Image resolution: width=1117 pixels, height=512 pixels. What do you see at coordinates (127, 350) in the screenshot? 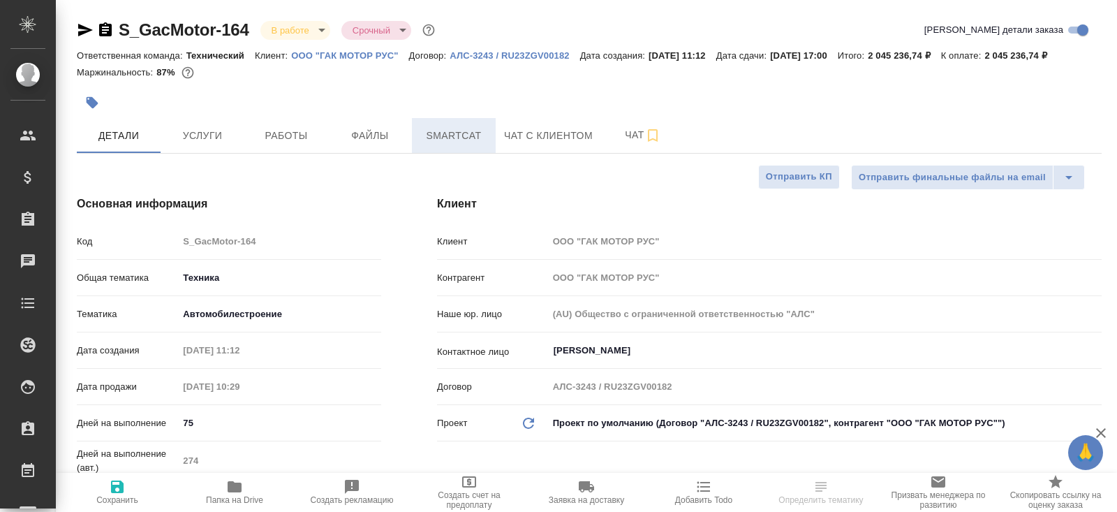
I see `p: Дата создания` at bounding box center [127, 350].